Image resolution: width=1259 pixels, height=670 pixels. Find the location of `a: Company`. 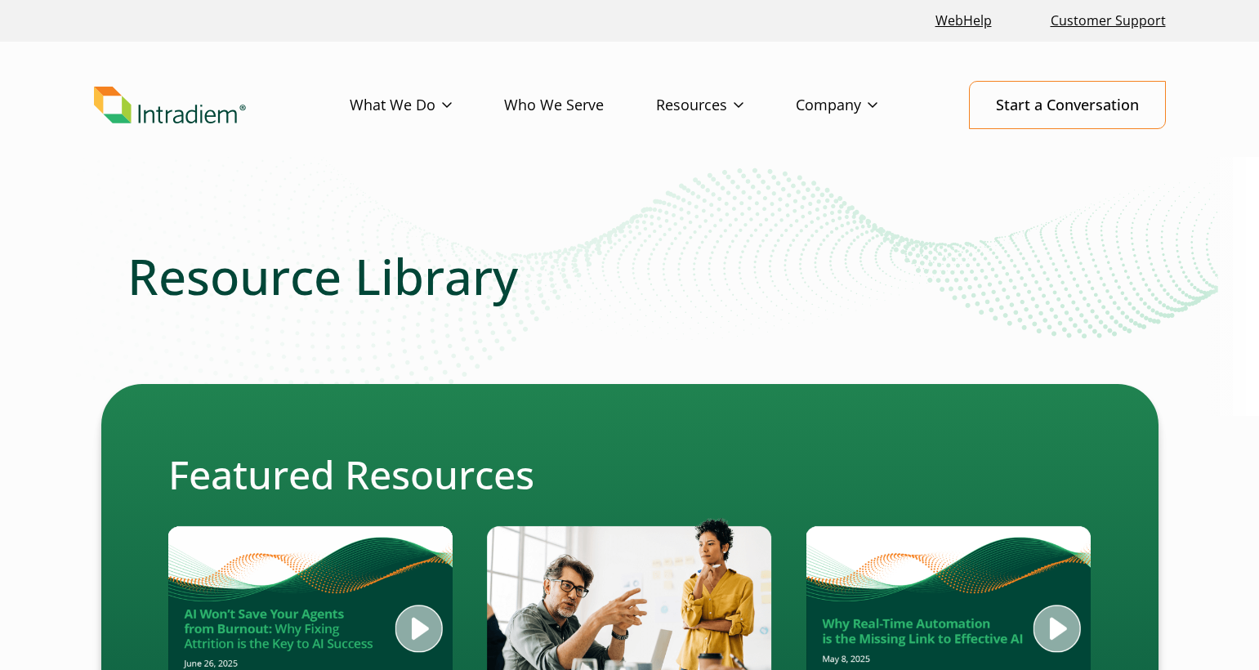

a: Company is located at coordinates (863, 105).